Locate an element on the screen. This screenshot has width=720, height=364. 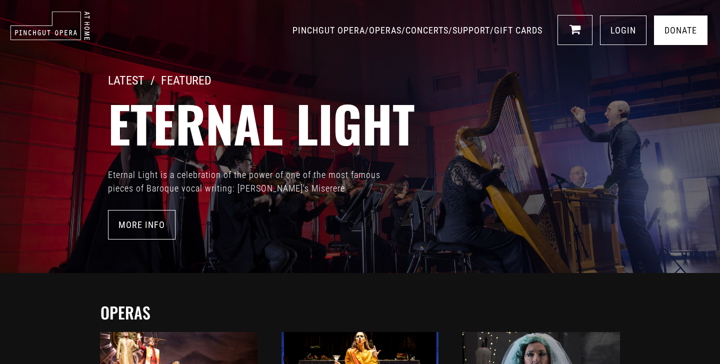
a: Donate is located at coordinates (680, 30).